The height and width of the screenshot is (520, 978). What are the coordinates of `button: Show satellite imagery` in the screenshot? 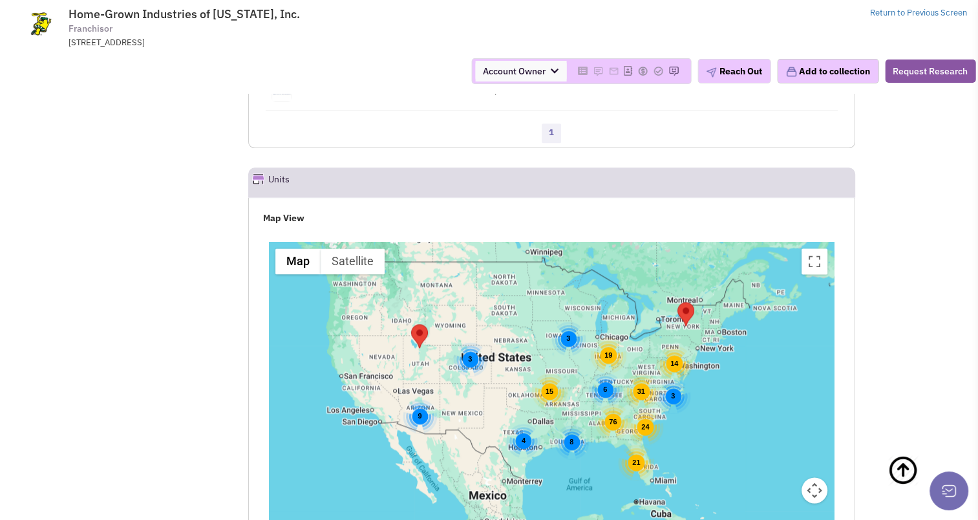 It's located at (352, 261).